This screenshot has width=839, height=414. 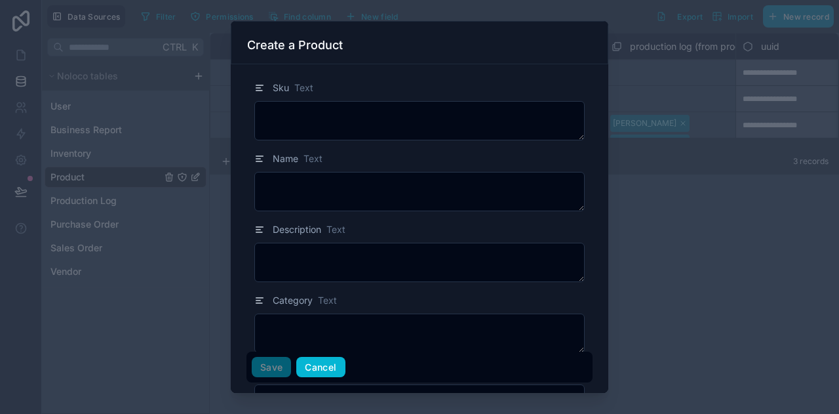 I want to click on span: Name, so click(x=285, y=159).